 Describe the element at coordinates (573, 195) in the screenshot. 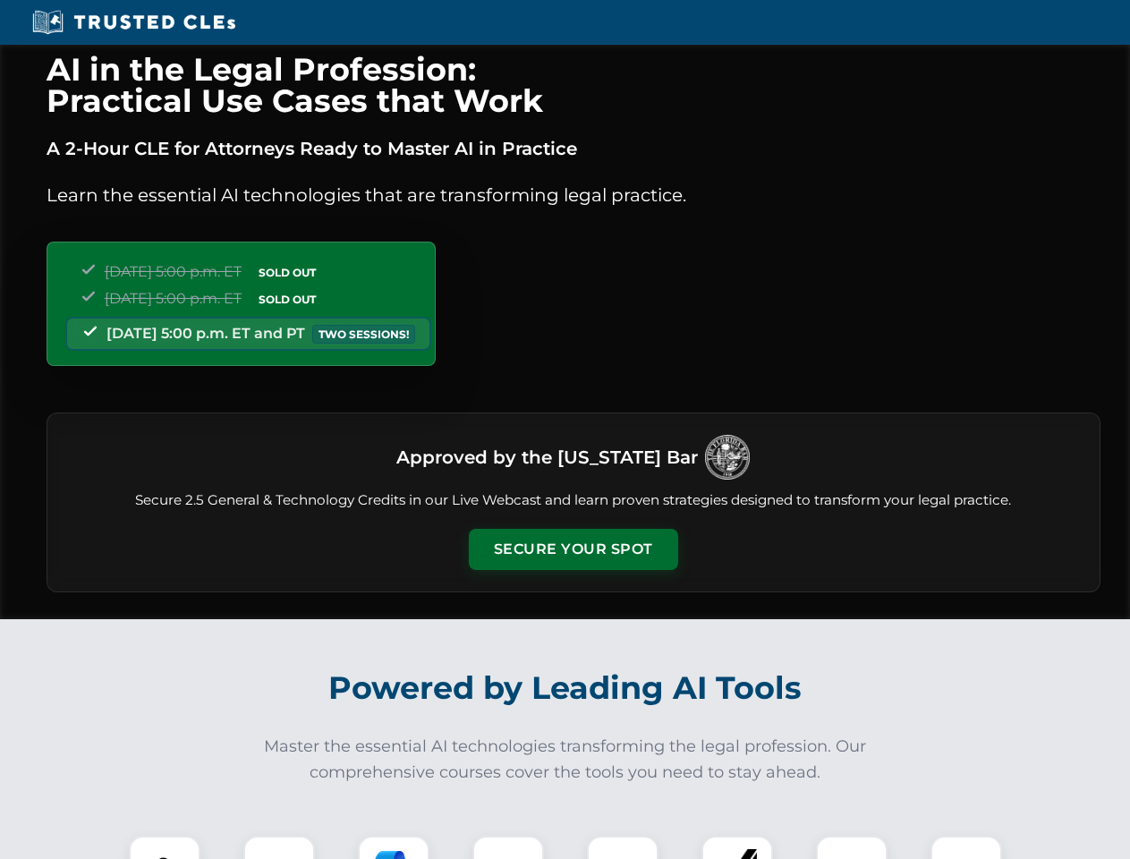

I see `p: Learn the essential AI technologies that are transforming legal practice.` at that location.